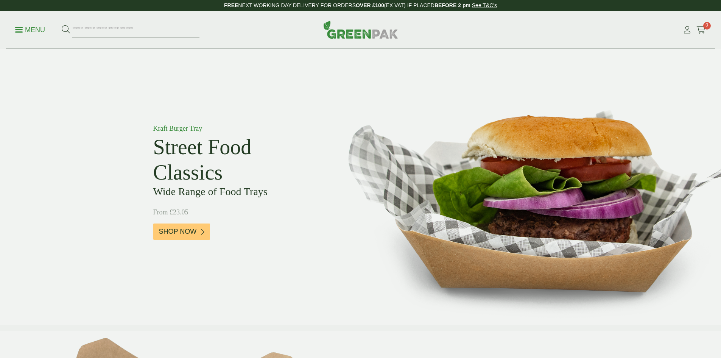  Describe the element at coordinates (701, 30) in the screenshot. I see `i: Cart` at that location.